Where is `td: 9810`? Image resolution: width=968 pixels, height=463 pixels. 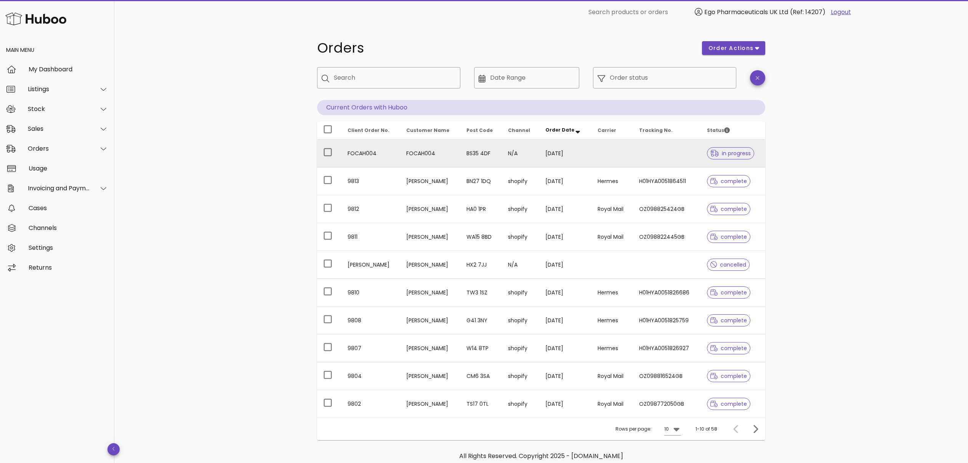
td: 9810 is located at coordinates (371, 292).